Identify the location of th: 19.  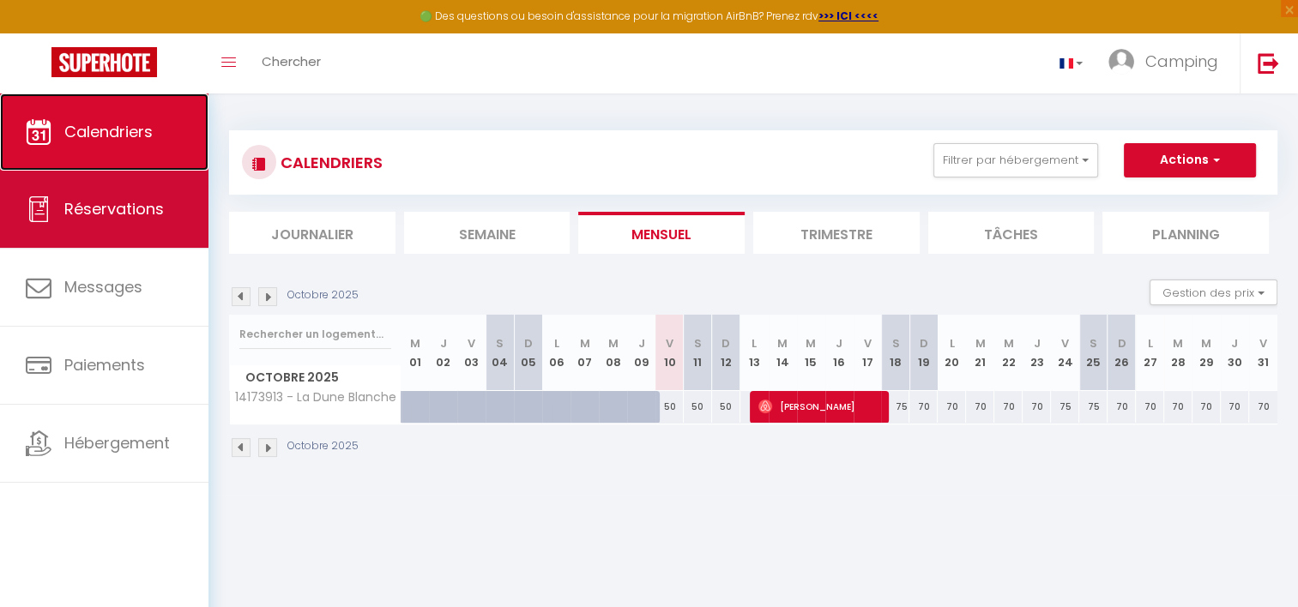
(923, 353).